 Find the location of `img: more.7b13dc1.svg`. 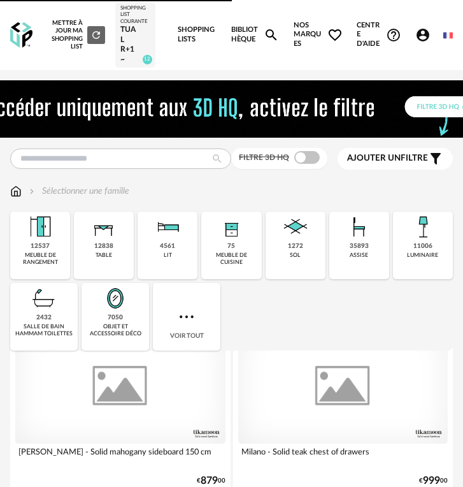

img: more.7b13dc1.svg is located at coordinates (187, 317).